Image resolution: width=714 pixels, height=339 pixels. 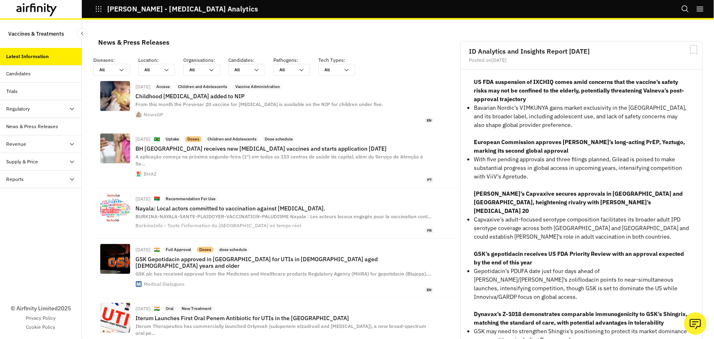 I want to click on p: © Airfinity Limited 2025, so click(x=41, y=308).